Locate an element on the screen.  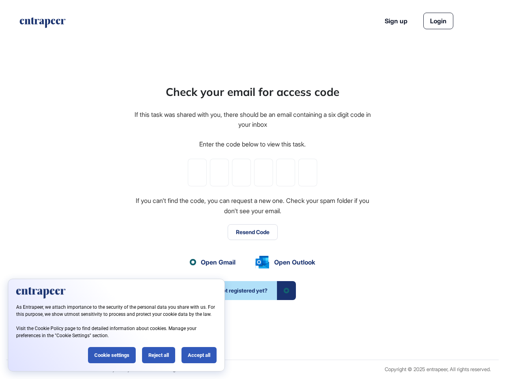
div: If this task was shared with you, there should be an email containing a six digit code in your inbox is located at coordinates (252, 119).